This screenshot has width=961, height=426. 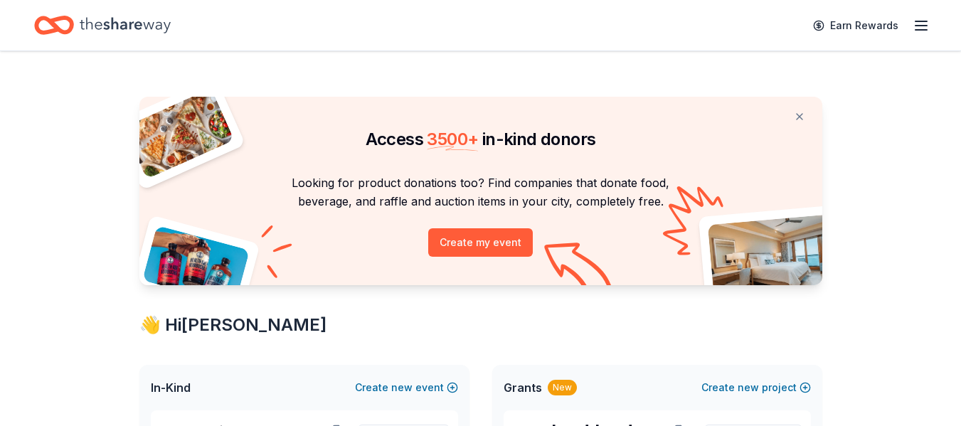 What do you see at coordinates (102, 25) in the screenshot?
I see `a: Home` at bounding box center [102, 25].